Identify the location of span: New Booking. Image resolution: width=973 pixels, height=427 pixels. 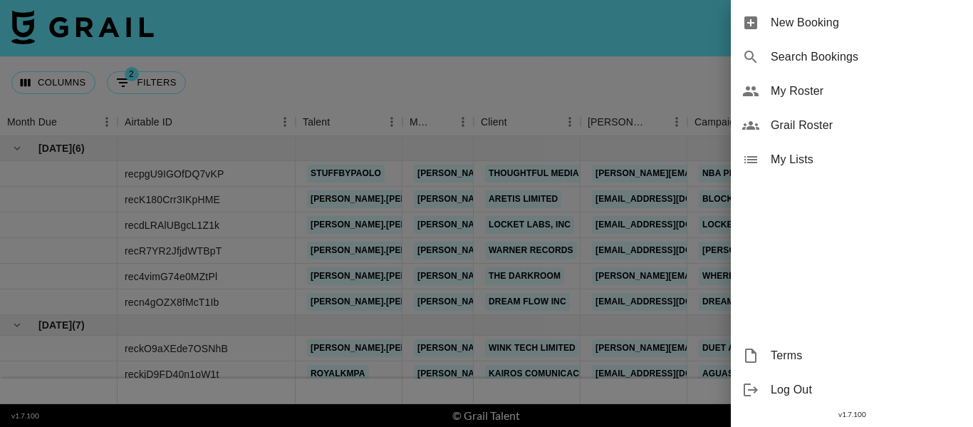
(866, 23).